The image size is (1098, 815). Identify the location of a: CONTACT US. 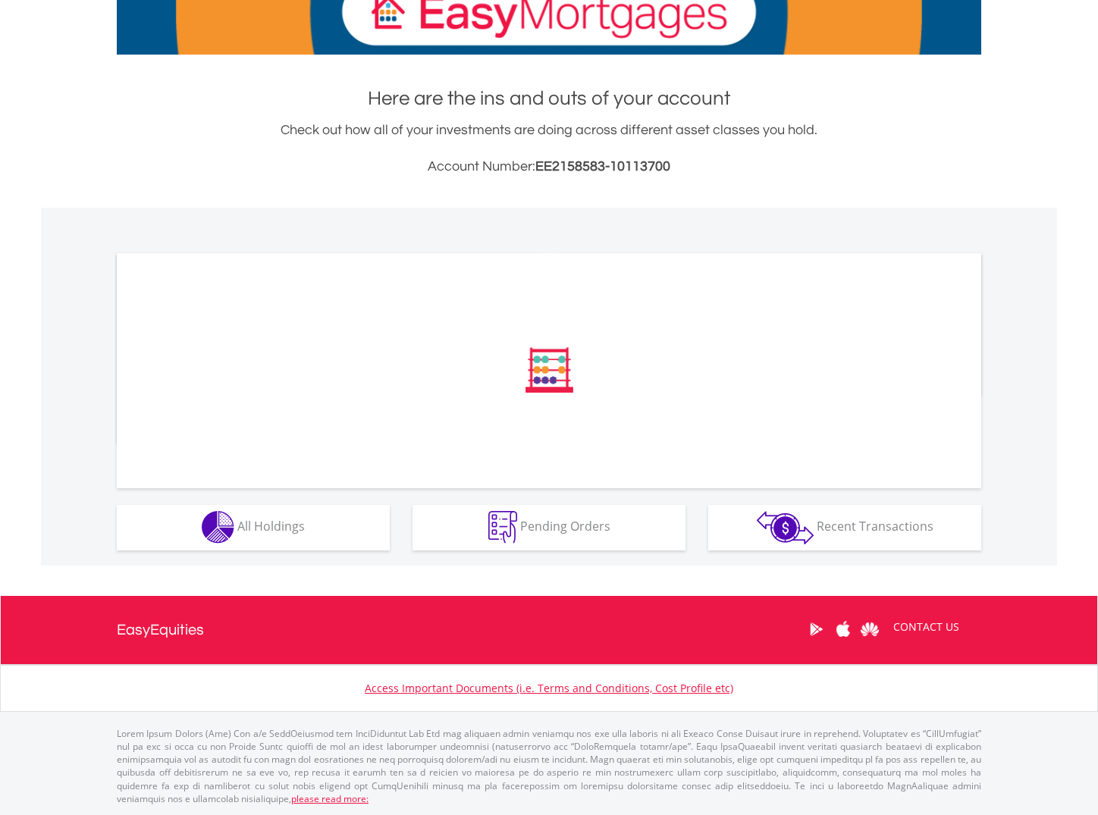
(926, 627).